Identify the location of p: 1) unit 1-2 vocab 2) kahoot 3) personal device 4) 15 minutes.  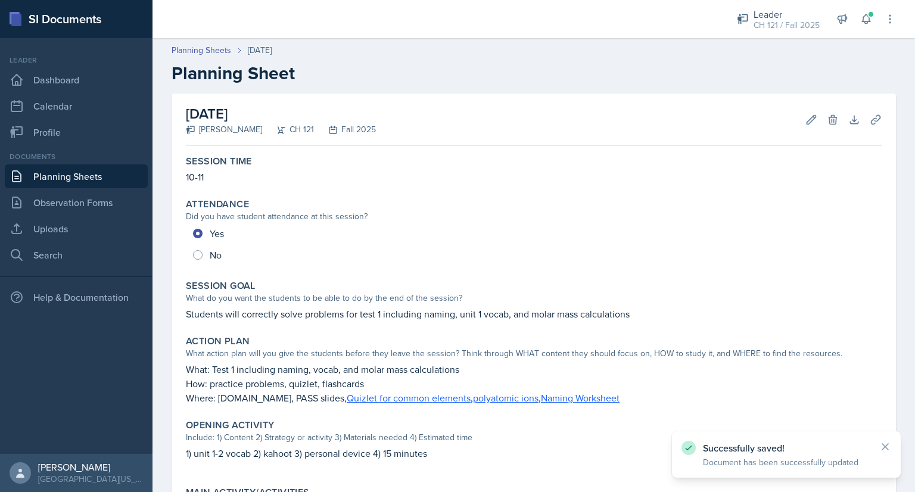
(534, 453).